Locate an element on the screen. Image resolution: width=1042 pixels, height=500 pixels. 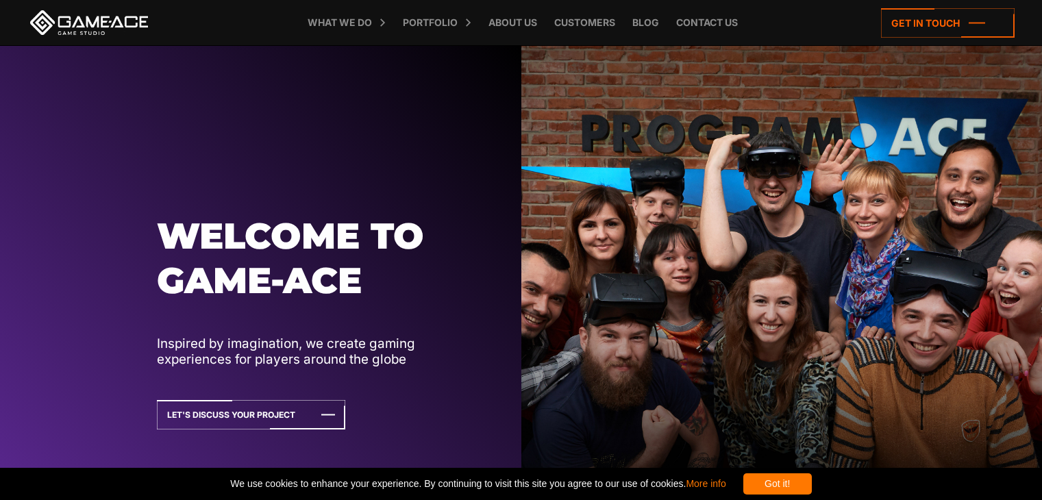
h1: Welcome to Game-ace is located at coordinates (319, 258).